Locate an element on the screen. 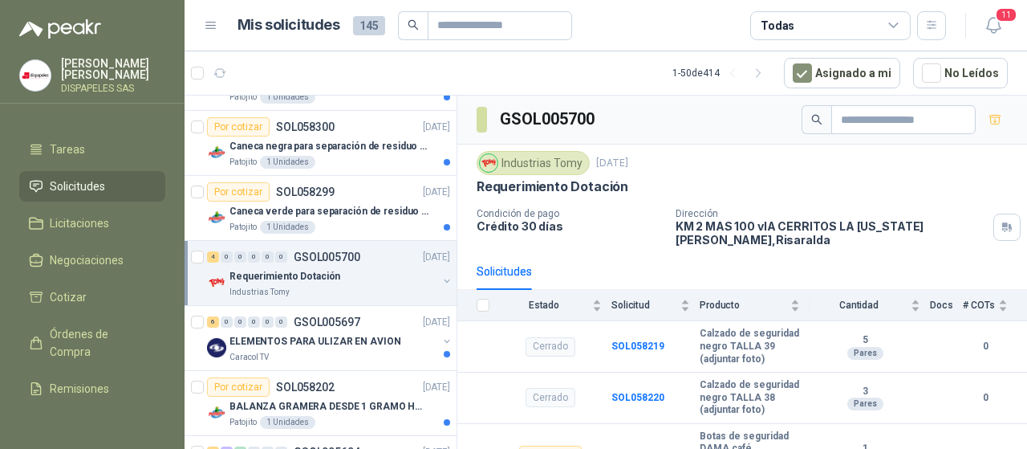 The width and height of the screenshot is (1027, 449). div: 4 is located at coordinates (213, 257).